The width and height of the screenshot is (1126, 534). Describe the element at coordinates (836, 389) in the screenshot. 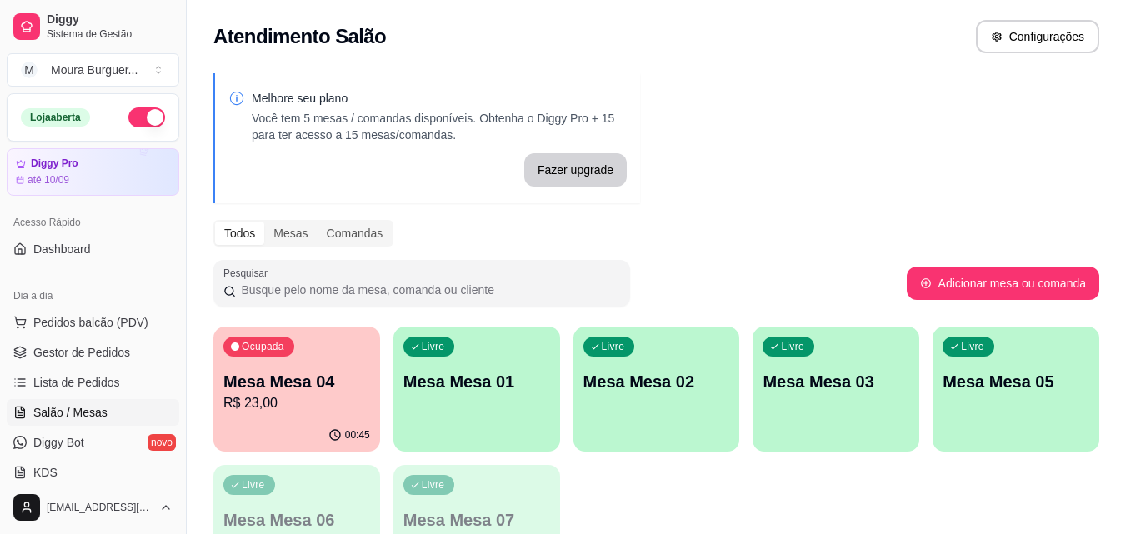

I see `button: LivreMesa Mesa 03` at that location.